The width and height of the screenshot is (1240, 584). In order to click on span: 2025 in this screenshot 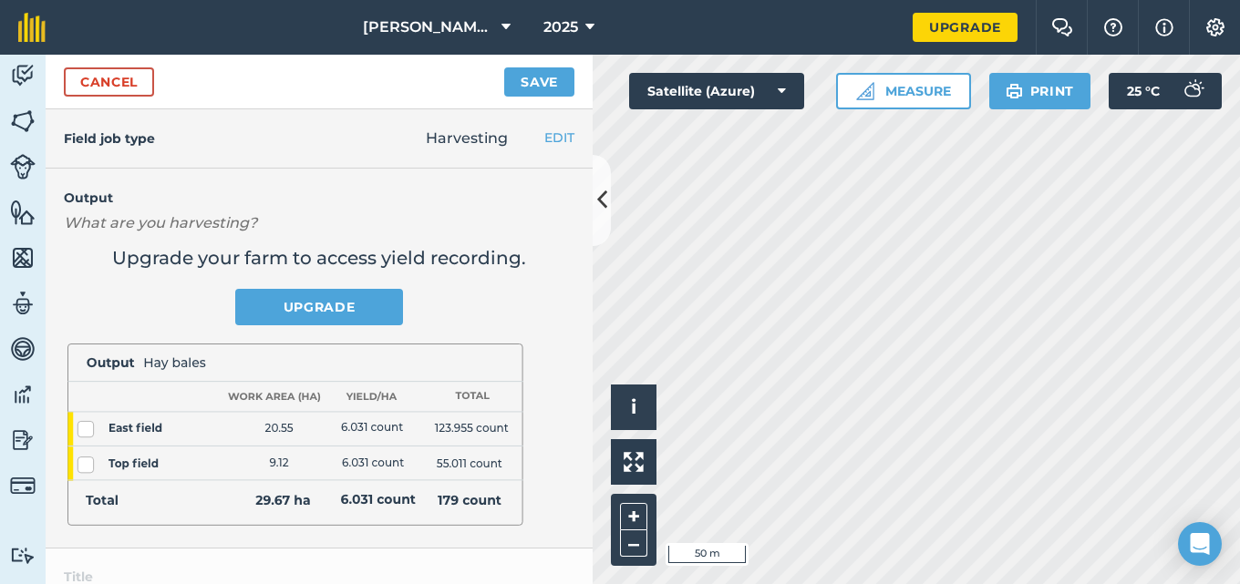, I will do `click(561, 27)`.